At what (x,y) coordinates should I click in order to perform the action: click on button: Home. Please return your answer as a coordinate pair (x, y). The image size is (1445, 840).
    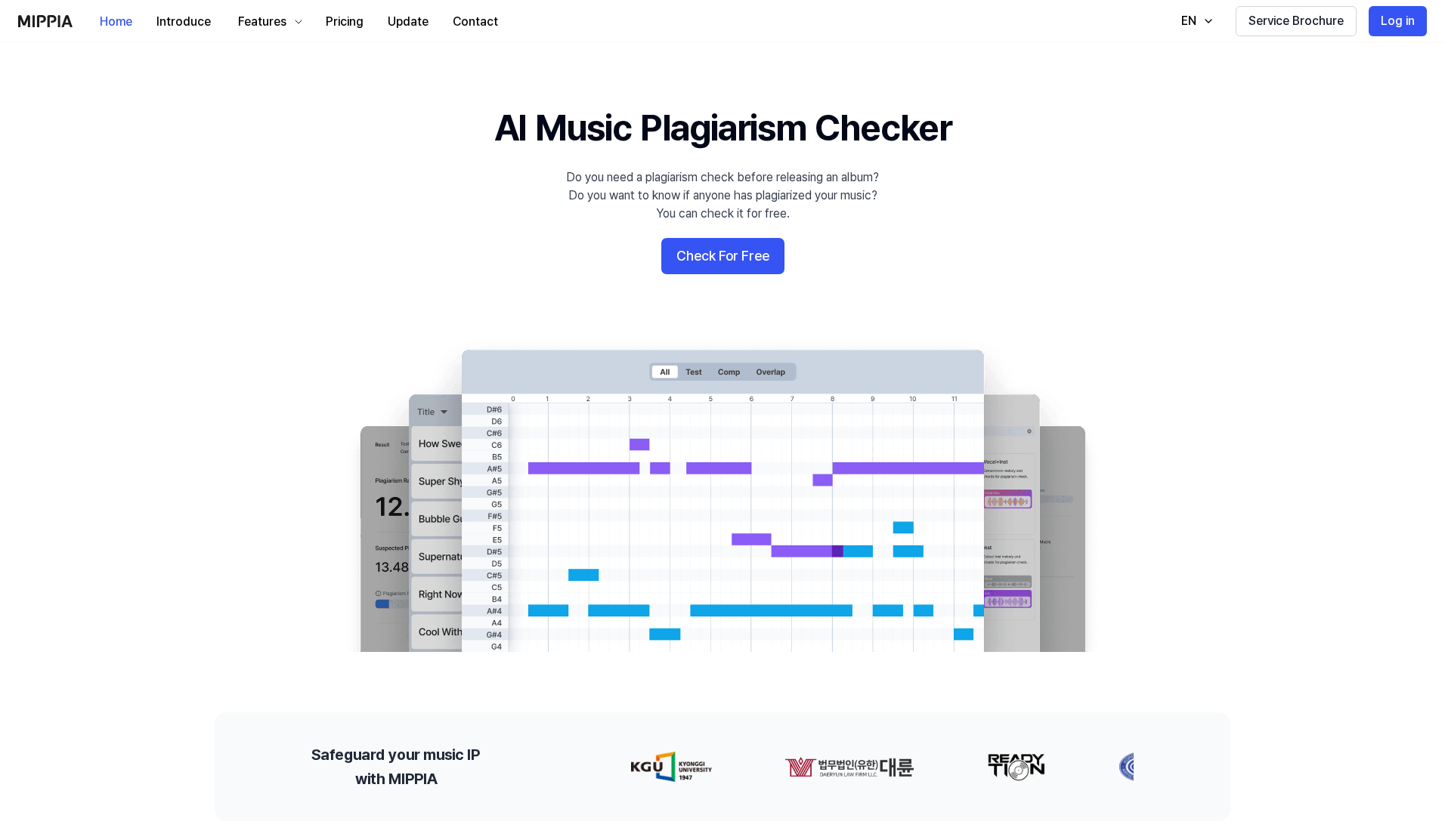
    Looking at the image, I should click on (116, 22).